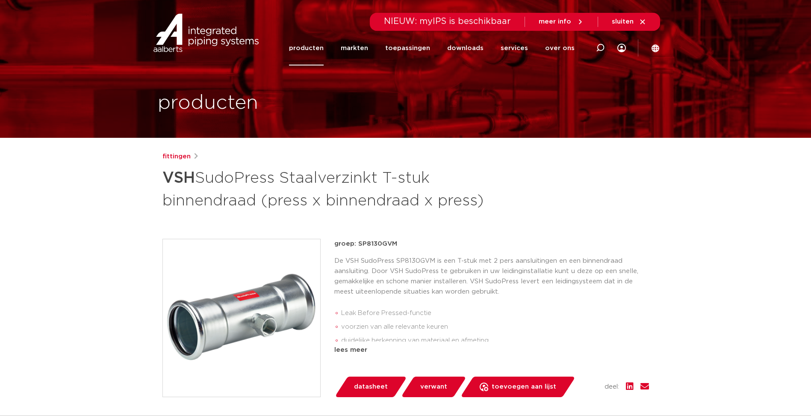 The width and height of the screenshot is (811, 416). Describe the element at coordinates (514, 48) in the screenshot. I see `a: services` at that location.